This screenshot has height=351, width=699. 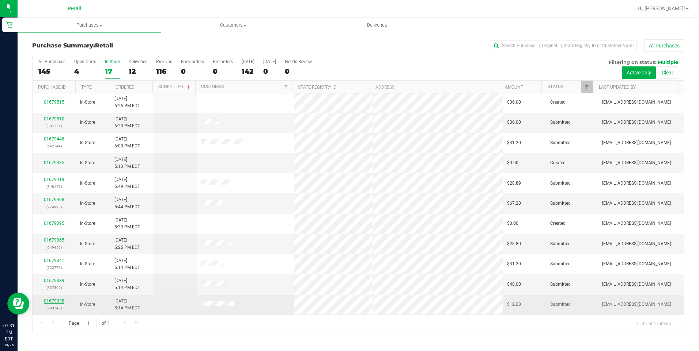 I want to click on a: Status, so click(x=555, y=87).